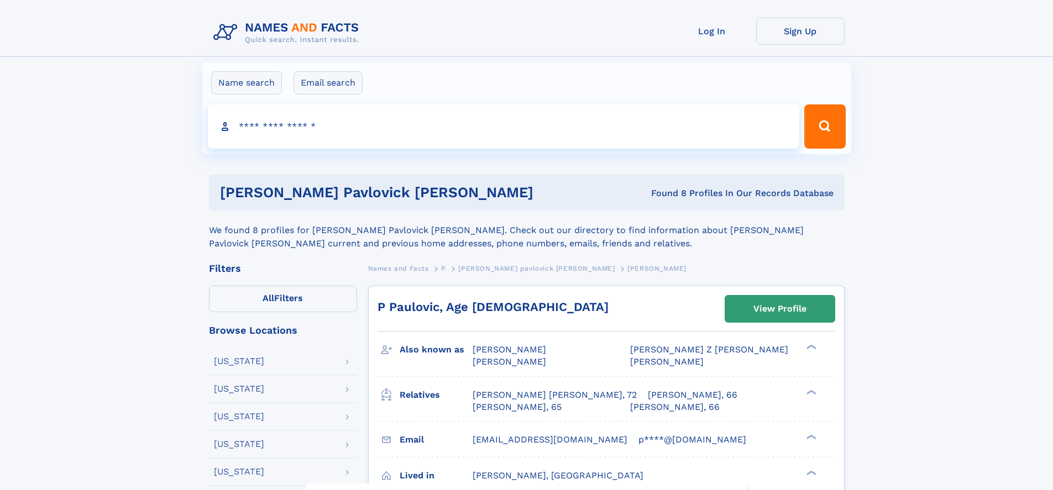 Image resolution: width=1053 pixels, height=490 pixels. What do you see at coordinates (283, 269) in the screenshot?
I see `div: Filters` at bounding box center [283, 269].